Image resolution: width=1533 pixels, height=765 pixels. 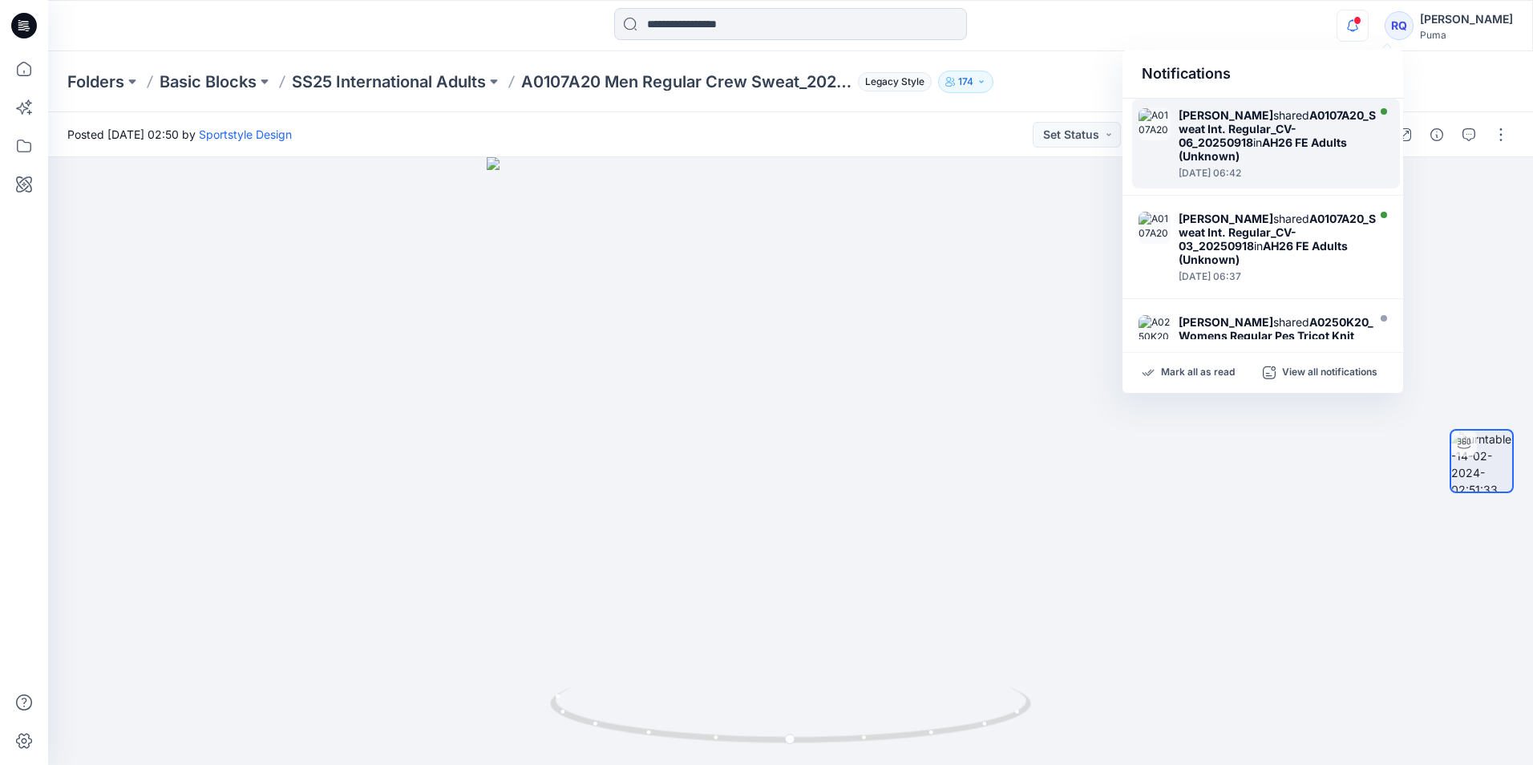 What do you see at coordinates (895, 82) in the screenshot?
I see `span: Legacy Style` at bounding box center [895, 82].